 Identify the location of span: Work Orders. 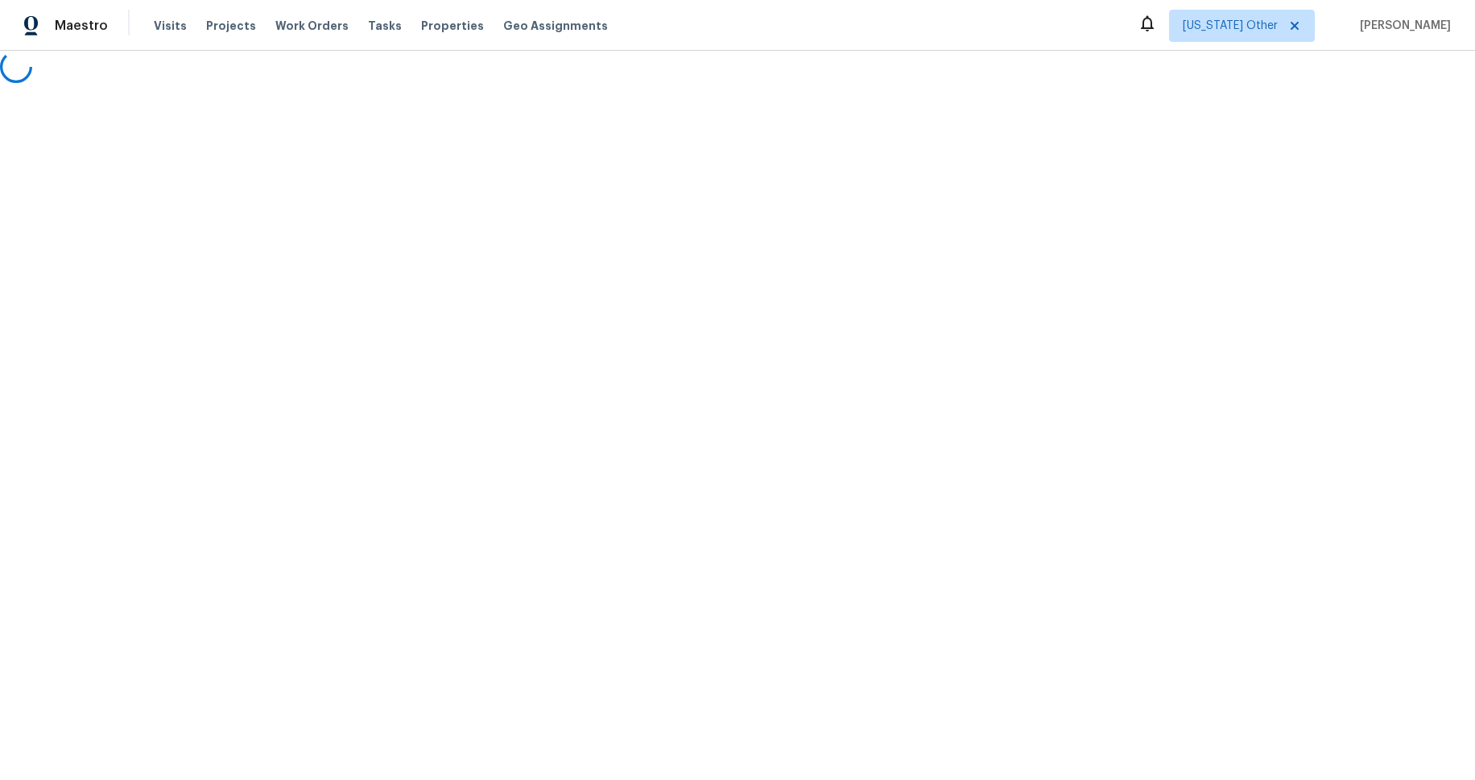
(312, 26).